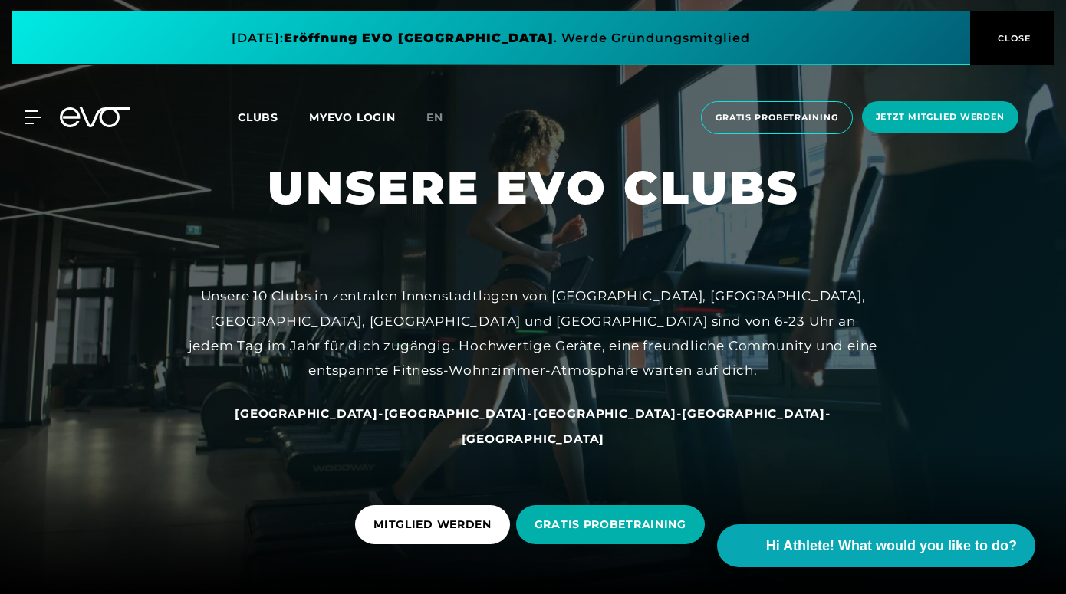 This screenshot has height=594, width=1066. I want to click on span: MITGLIED WERDEN, so click(433, 525).